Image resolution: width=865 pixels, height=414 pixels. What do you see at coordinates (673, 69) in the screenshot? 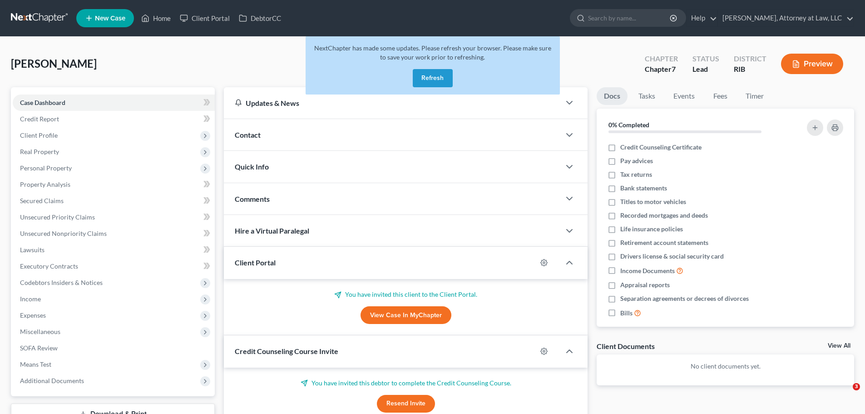
I see `span: 7` at bounding box center [673, 69].